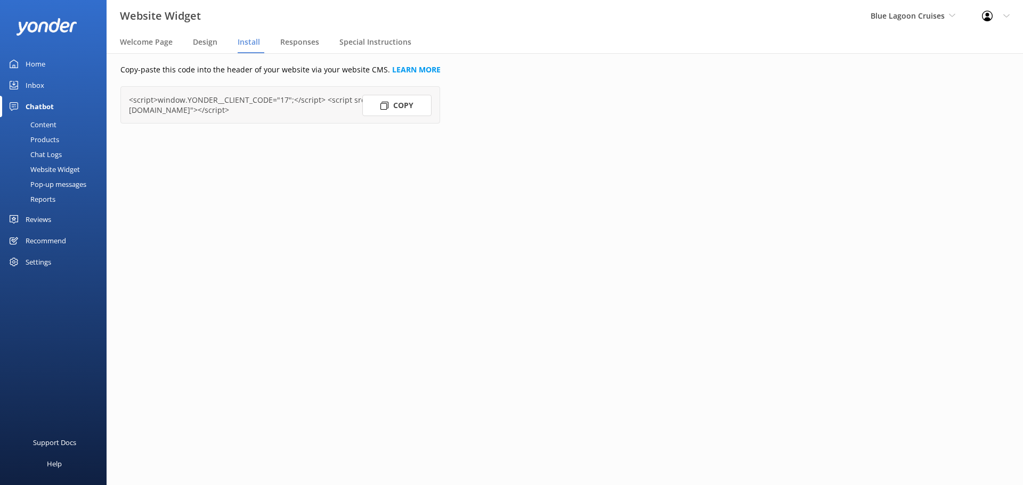 The image size is (1023, 485). What do you see at coordinates (38, 262) in the screenshot?
I see `div: Settings` at bounding box center [38, 262].